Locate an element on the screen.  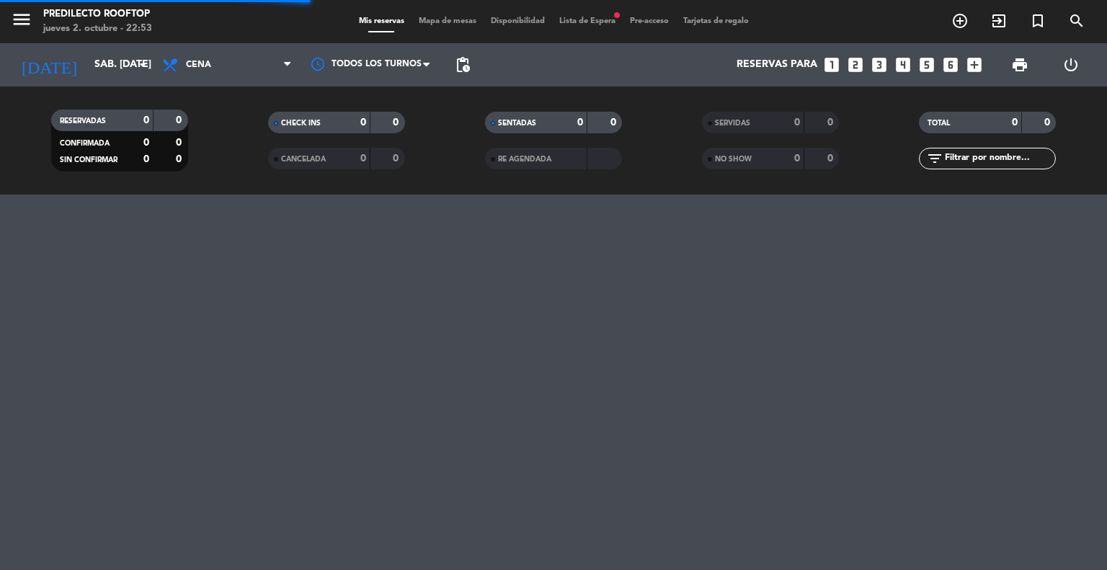
i: menu is located at coordinates (22, 19).